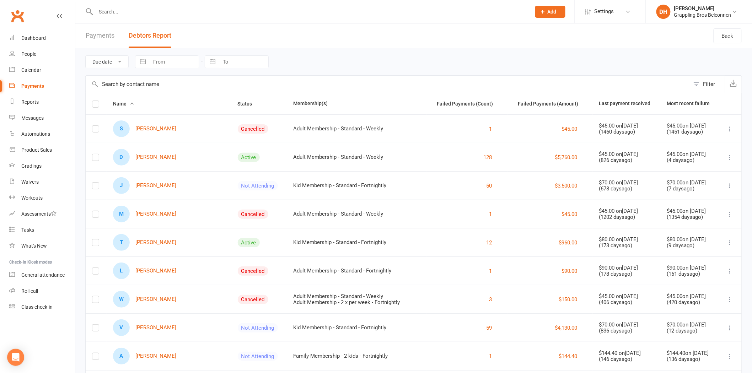  Describe the element at coordinates (42, 118) in the screenshot. I see `a: Messages` at that location.